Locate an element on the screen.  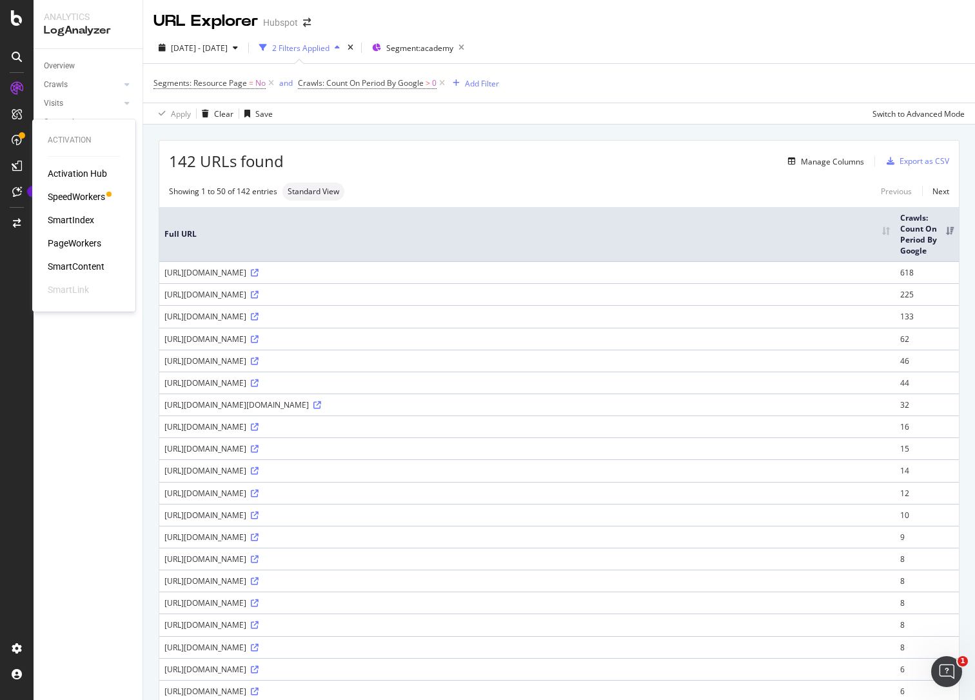
div: LogAnalyzer is located at coordinates (88, 30).